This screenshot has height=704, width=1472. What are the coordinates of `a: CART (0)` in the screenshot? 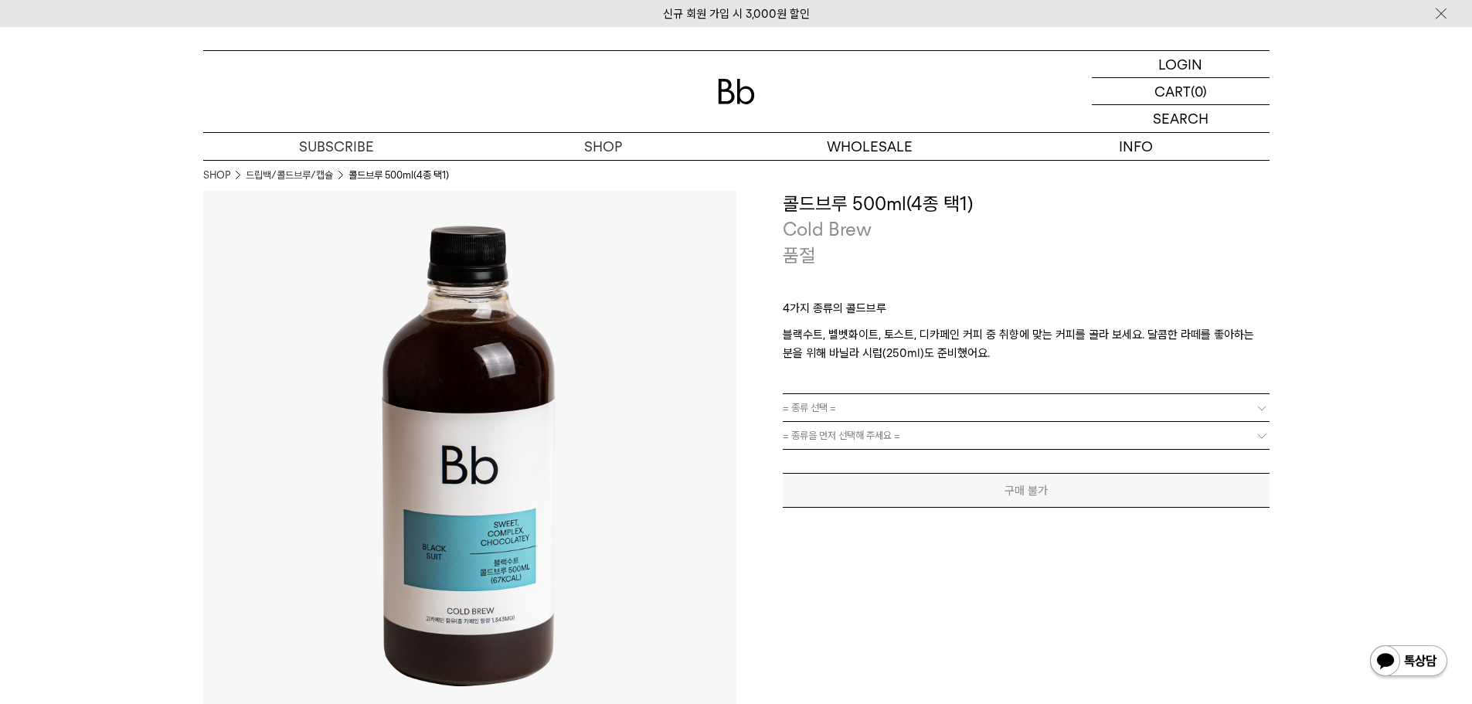 It's located at (1181, 91).